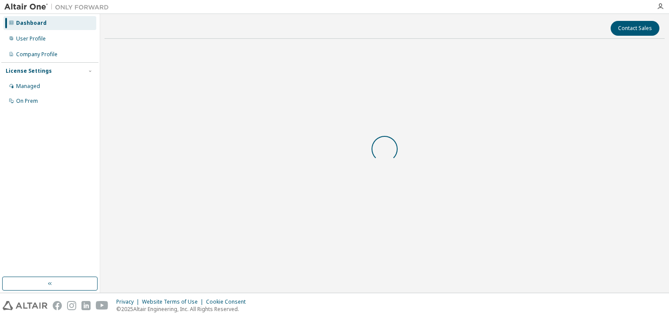  What do you see at coordinates (129, 302) in the screenshot?
I see `div: Privacy` at bounding box center [129, 302].